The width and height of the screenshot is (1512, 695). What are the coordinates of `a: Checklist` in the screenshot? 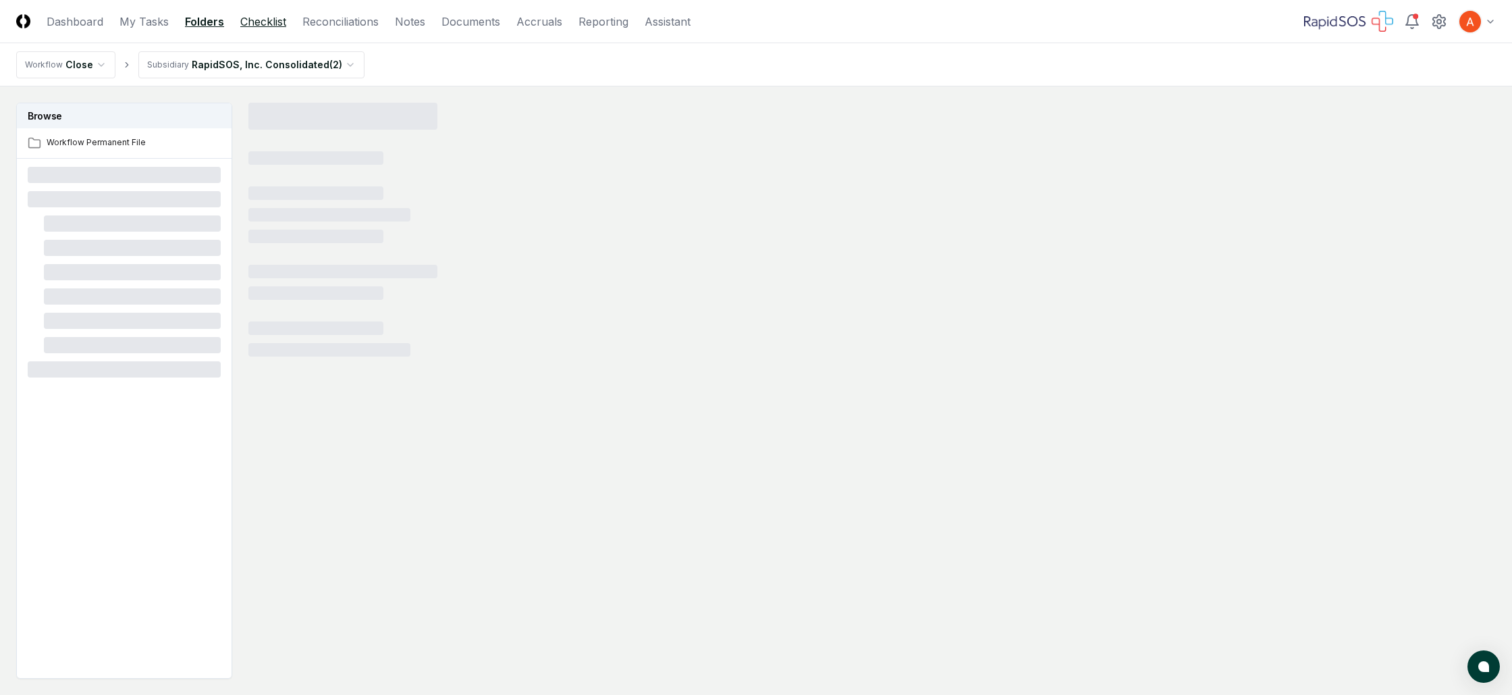 It's located at (263, 22).